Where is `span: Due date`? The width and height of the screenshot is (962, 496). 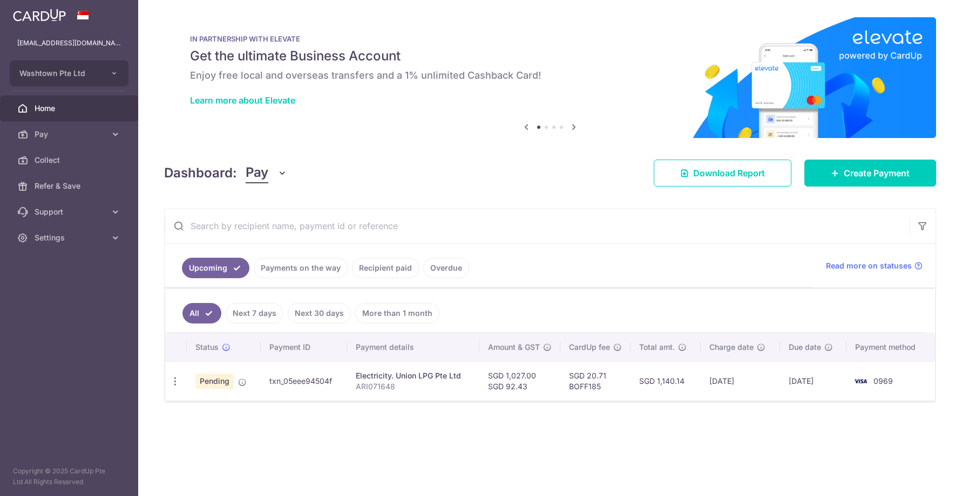
span: Due date is located at coordinates (804, 347).